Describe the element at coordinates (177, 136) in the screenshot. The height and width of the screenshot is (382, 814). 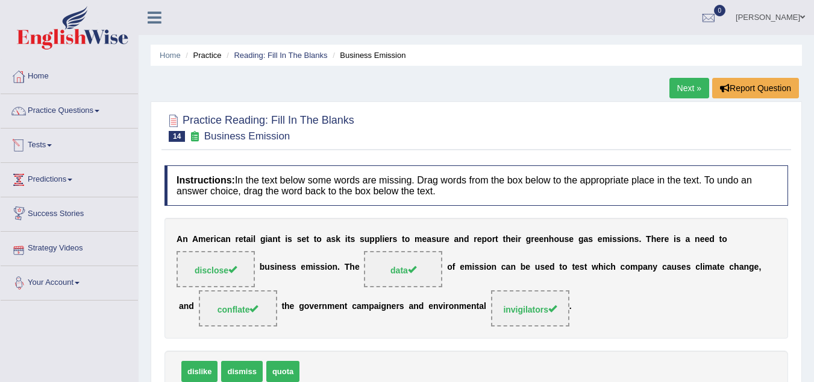
I see `span: 14` at that location.